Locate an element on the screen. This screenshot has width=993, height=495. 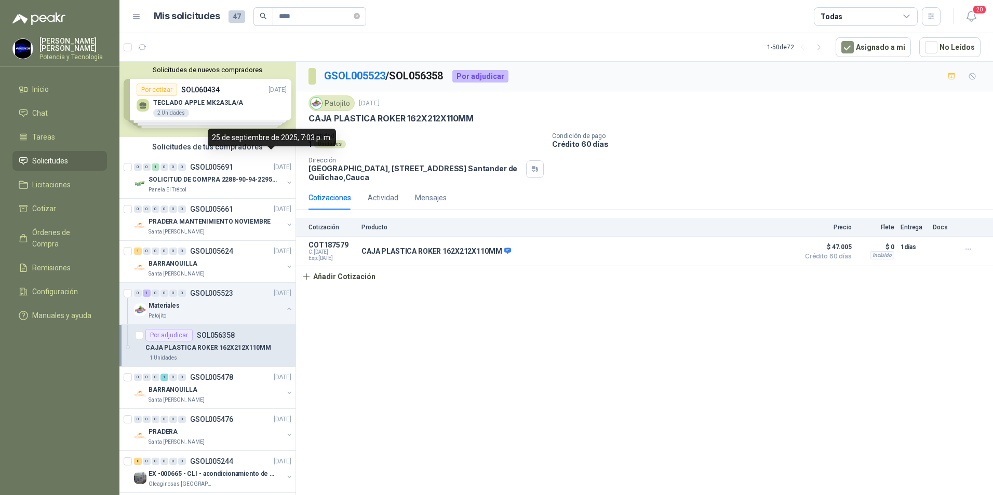
p: SOL056358 is located at coordinates (215, 335).